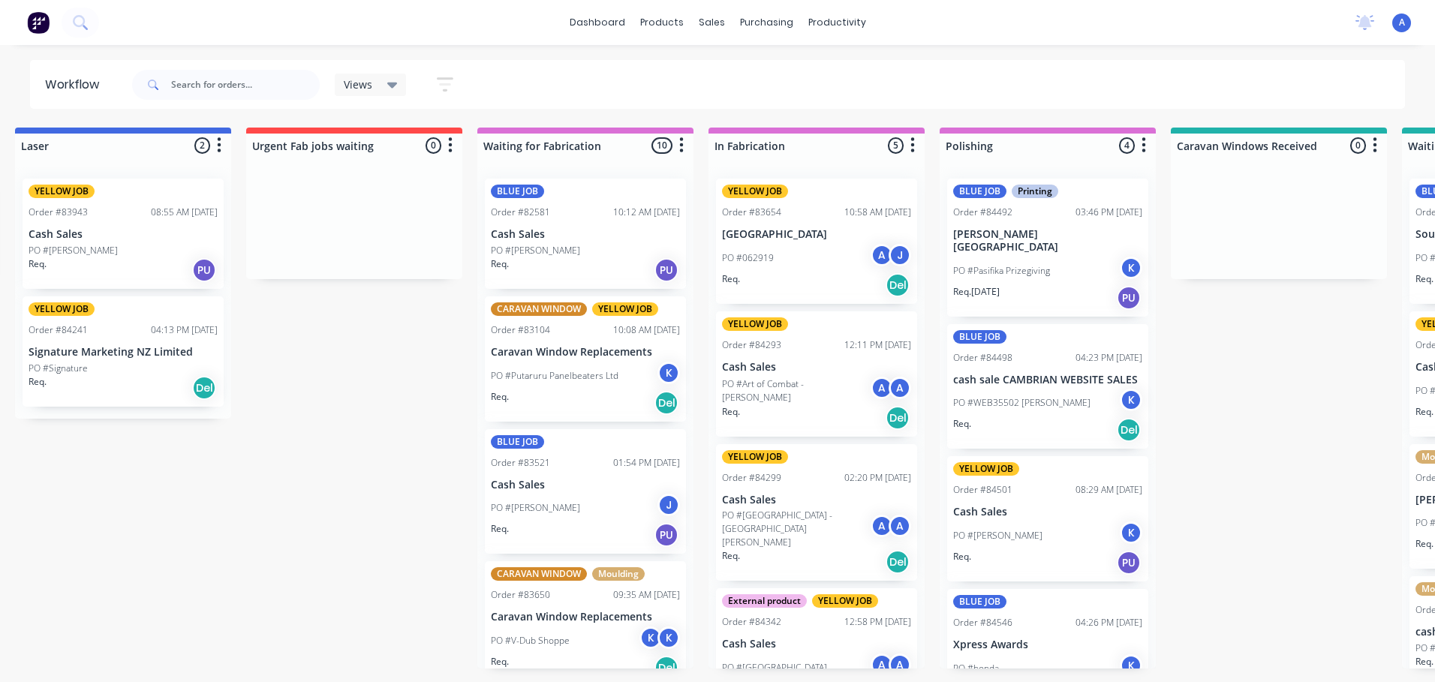 This screenshot has width=1435, height=682. I want to click on div: Moulding, so click(618, 574).